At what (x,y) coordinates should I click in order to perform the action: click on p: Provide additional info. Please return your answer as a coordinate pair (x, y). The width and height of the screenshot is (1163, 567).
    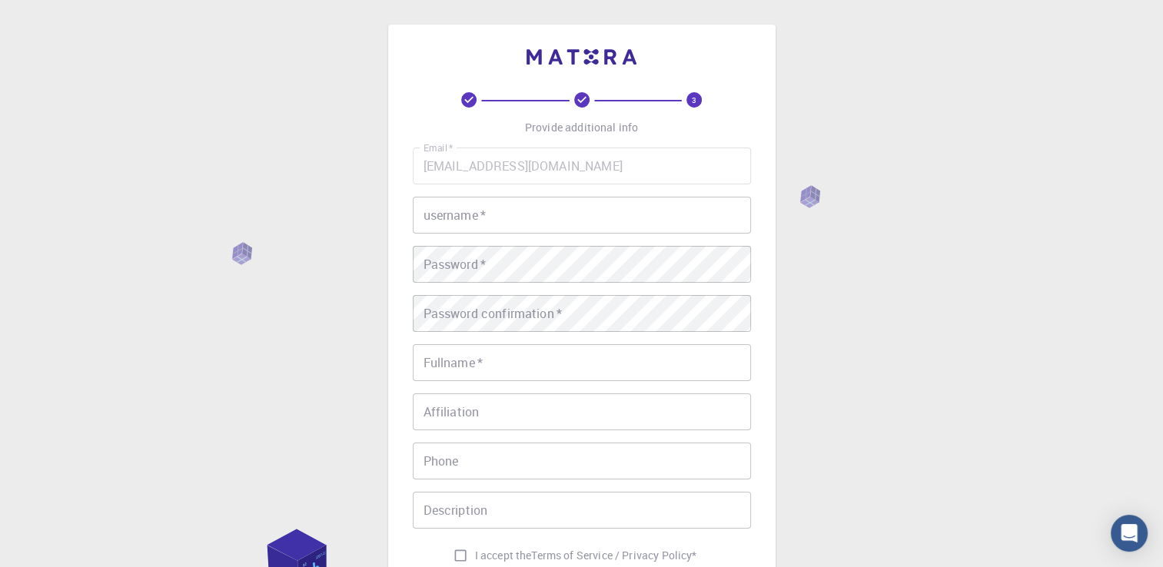
    Looking at the image, I should click on (581, 128).